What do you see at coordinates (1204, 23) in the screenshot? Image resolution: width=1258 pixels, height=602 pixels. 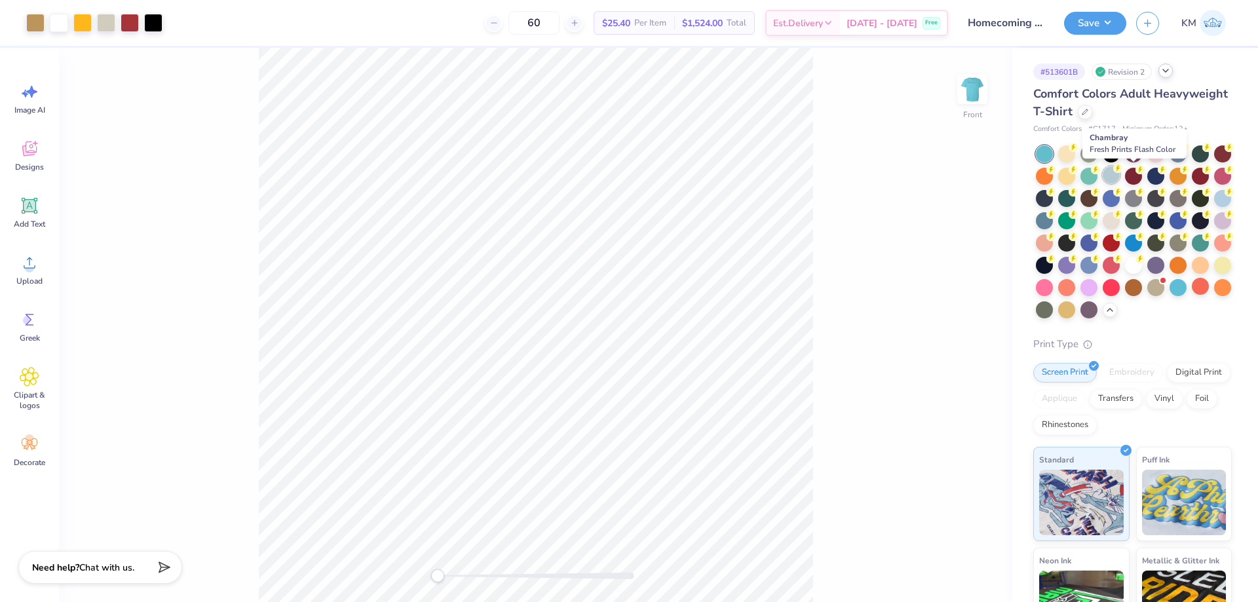 I see `a: KM` at bounding box center [1204, 23].